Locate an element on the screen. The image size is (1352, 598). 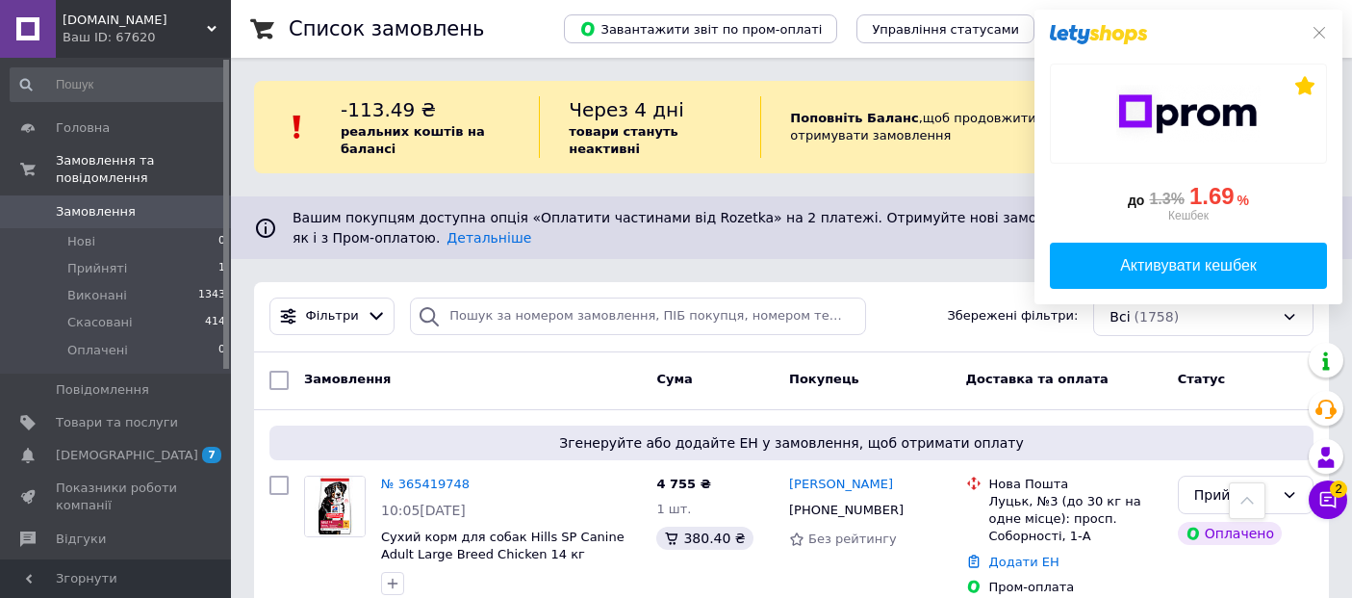
img: Фото товару is located at coordinates (335, 506).